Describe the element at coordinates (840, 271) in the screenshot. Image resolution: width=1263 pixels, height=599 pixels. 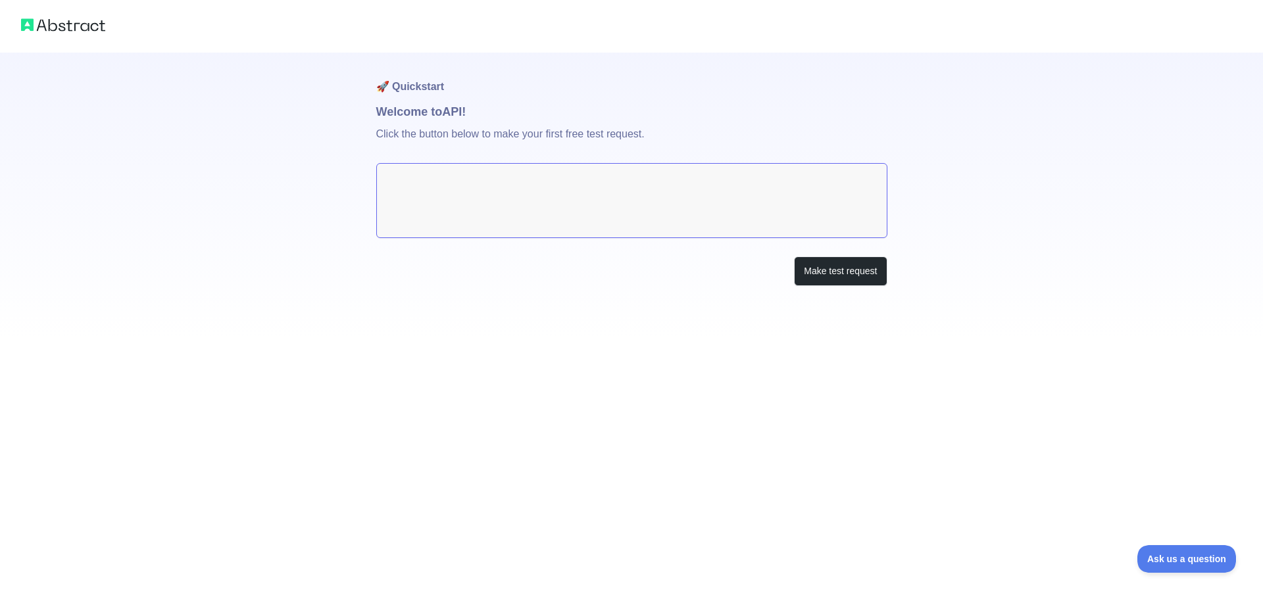
I see `button: Make test request` at that location.